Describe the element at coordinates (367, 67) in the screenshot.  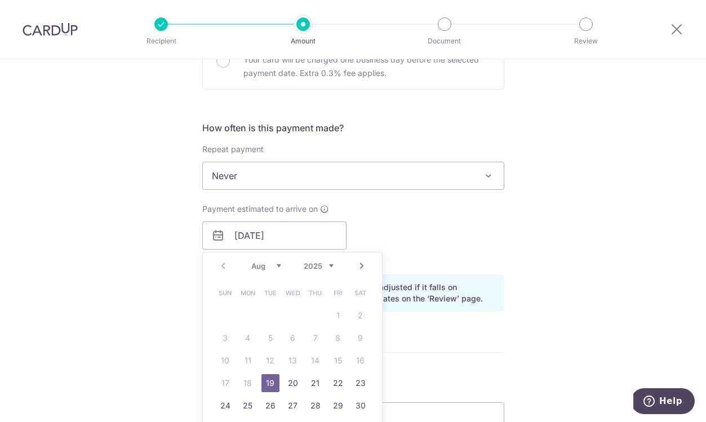
I see `p: Your card will be charged one business day before the selected payment date. Extra 0.3% fee applies.` at that location.